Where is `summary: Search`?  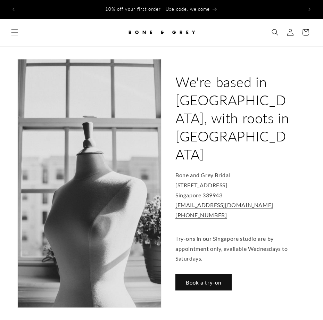 summary: Search is located at coordinates (275, 32).